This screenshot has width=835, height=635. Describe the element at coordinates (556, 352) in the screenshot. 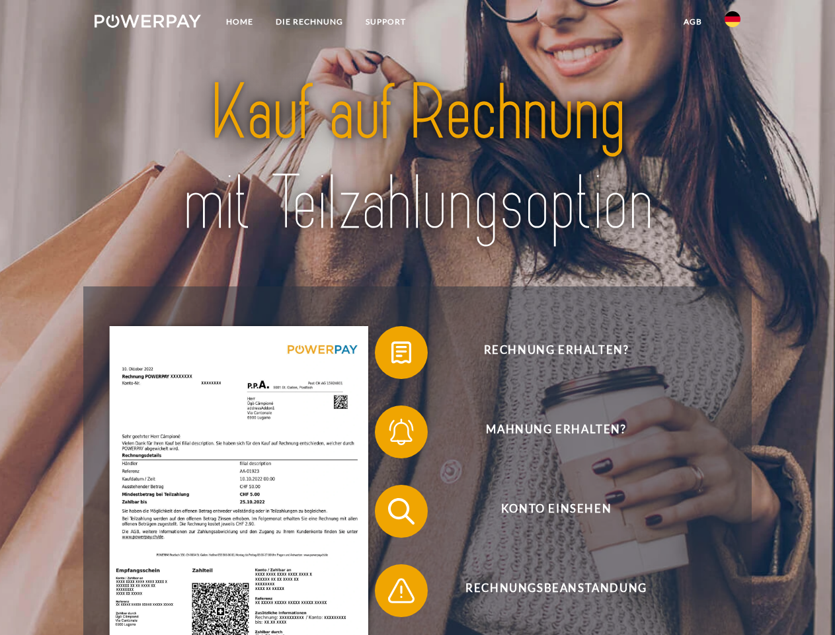

I see `span: Rechnung erhalten?` at that location.